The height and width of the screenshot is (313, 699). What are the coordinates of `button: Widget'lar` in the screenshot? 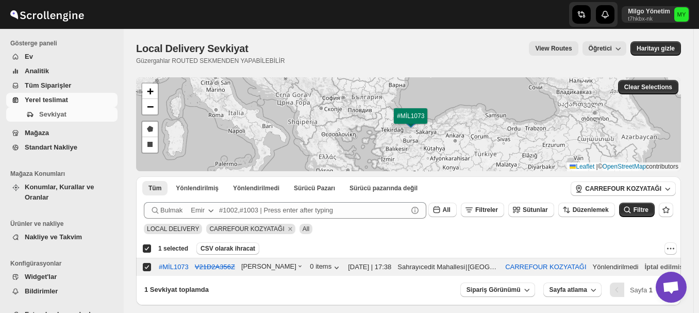 It's located at (62, 277).